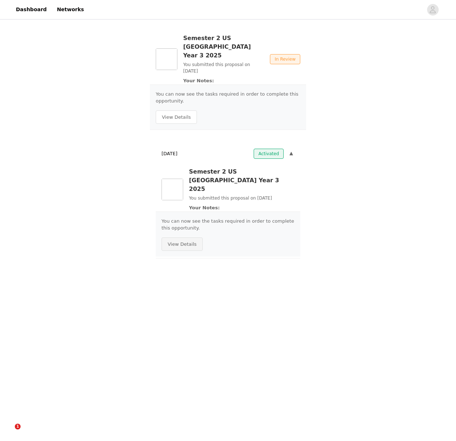 This screenshot has width=456, height=441. Describe the element at coordinates (268, 154) in the screenshot. I see `span: Activated` at that location.